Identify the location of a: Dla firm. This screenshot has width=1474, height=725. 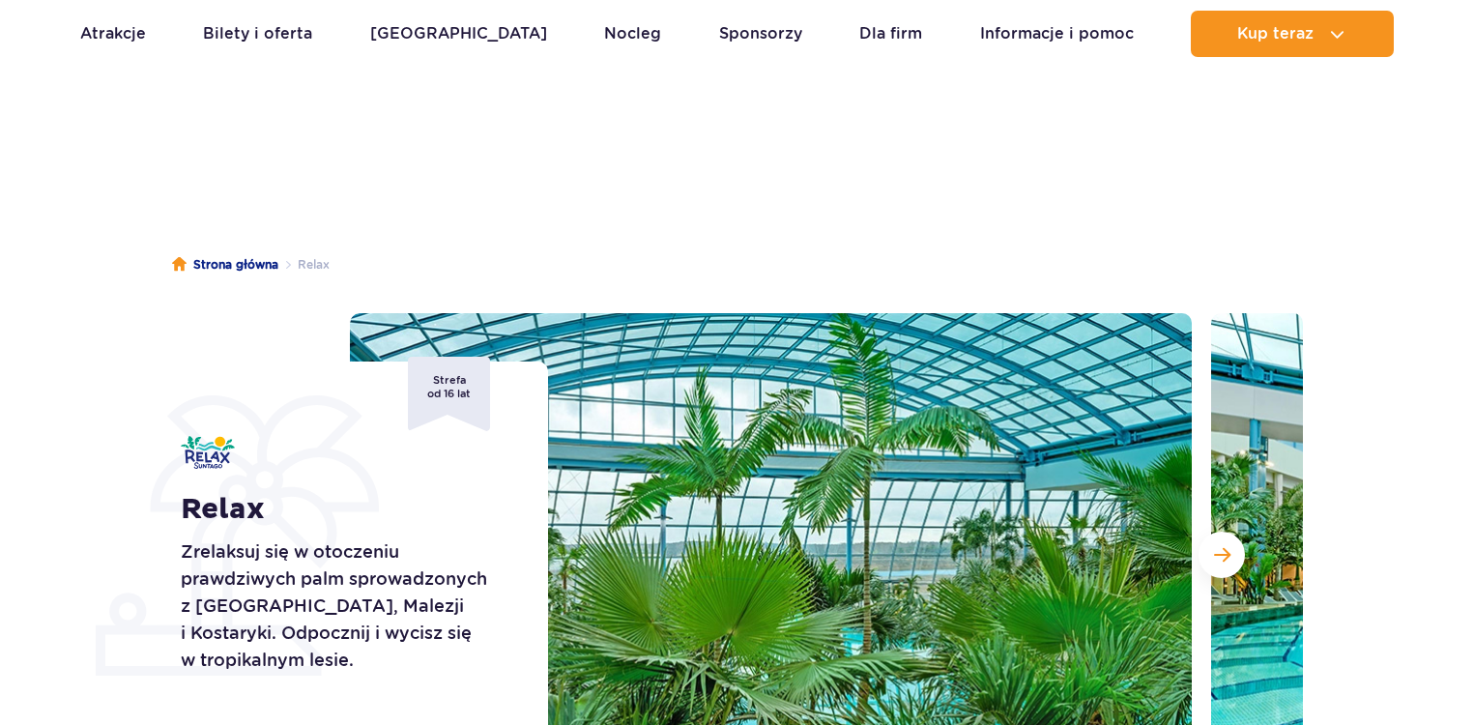
(890, 34).